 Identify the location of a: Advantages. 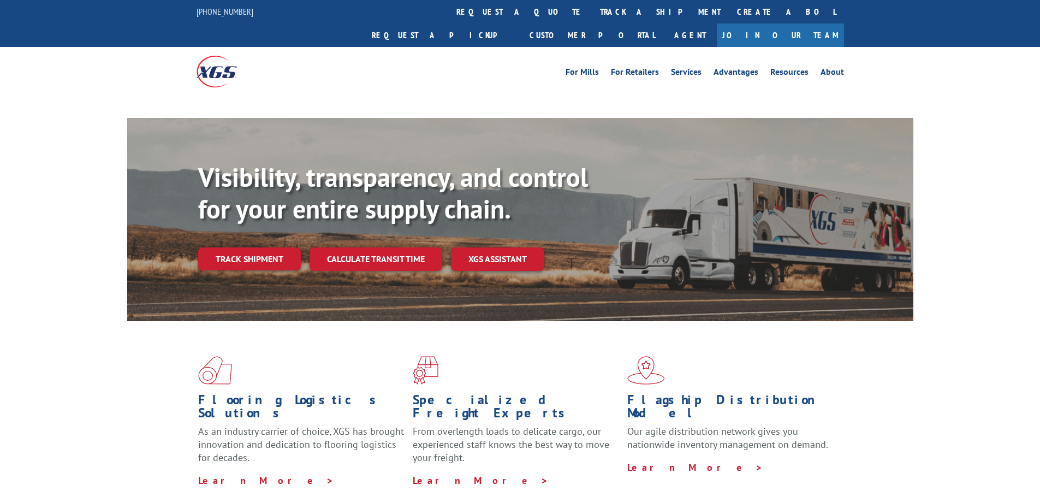
(736, 74).